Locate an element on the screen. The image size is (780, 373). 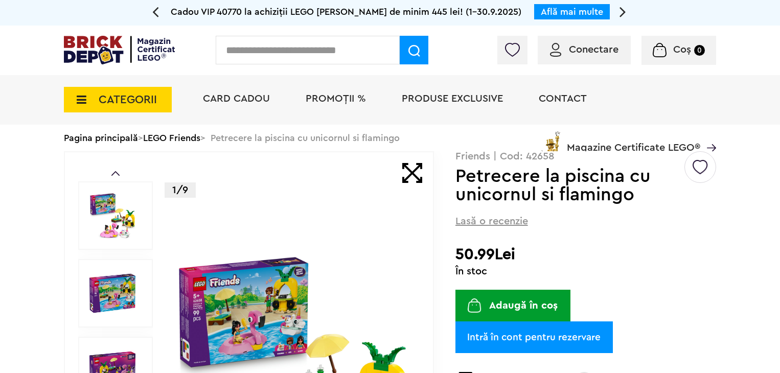
a: Magazine Certificate LEGO® is located at coordinates (708, 134).